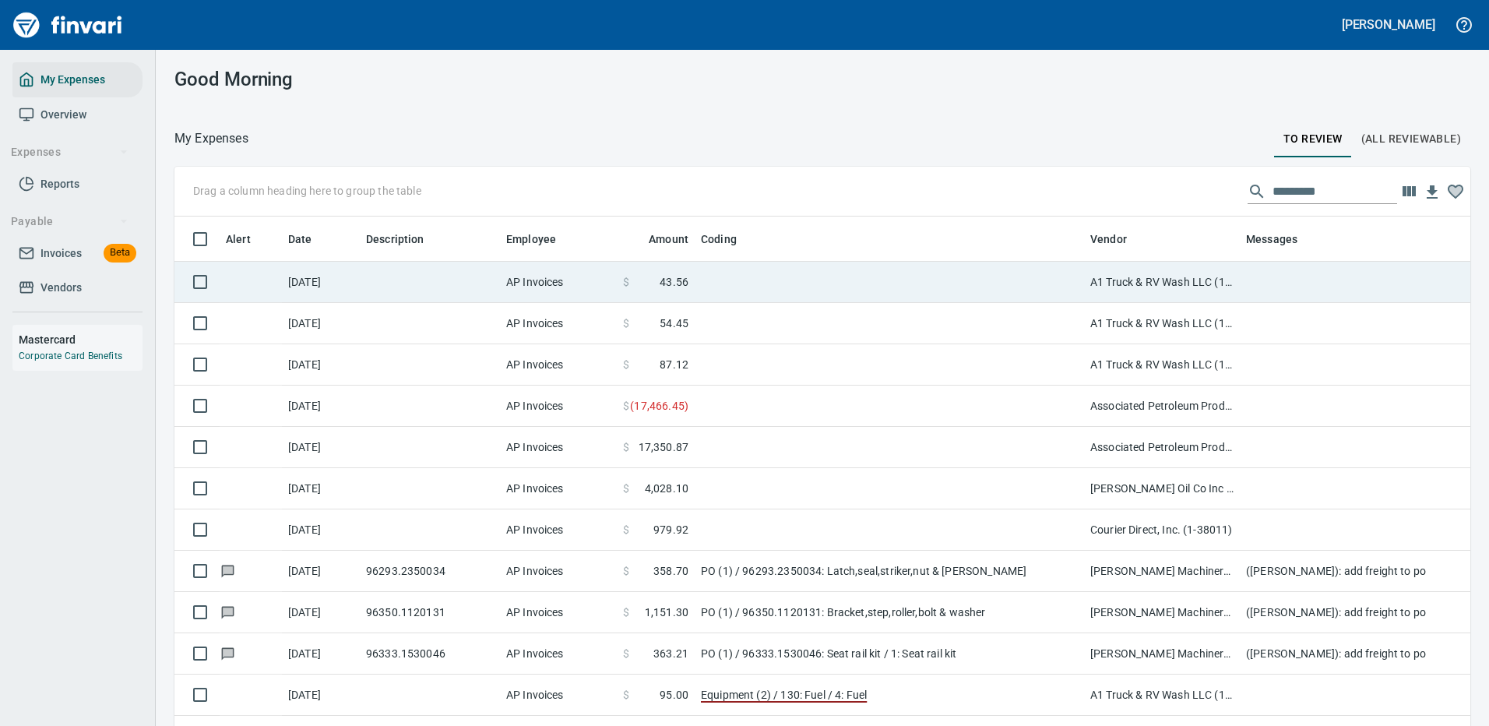  I want to click on span: (All Reviewable), so click(1411, 139).